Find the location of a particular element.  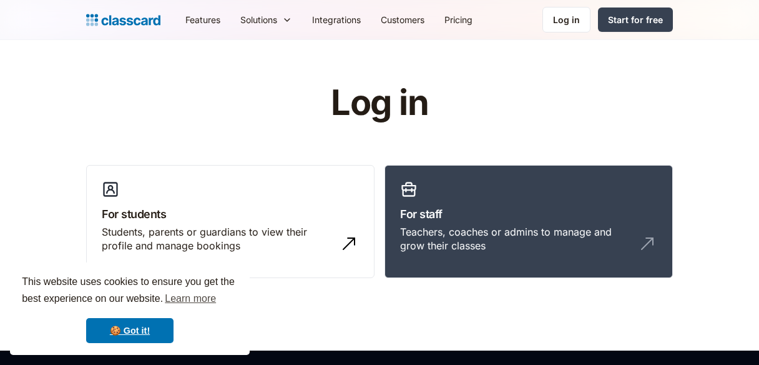

a: Start for free is located at coordinates (636, 19).